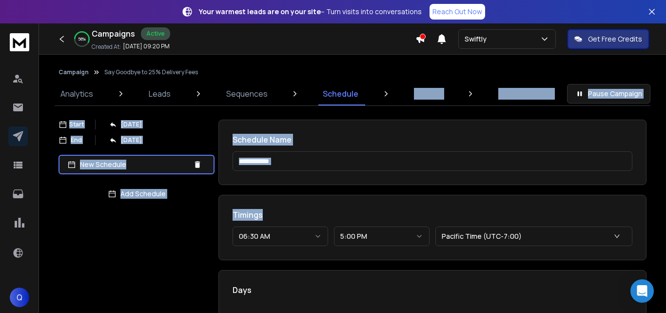  I want to click on p: Get Free Credits, so click(615, 39).